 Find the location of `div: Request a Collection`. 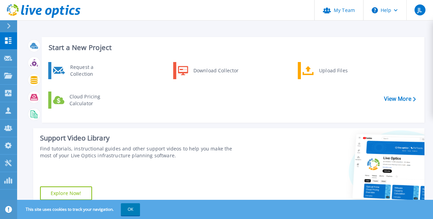

div: Request a Collection is located at coordinates (92, 70).